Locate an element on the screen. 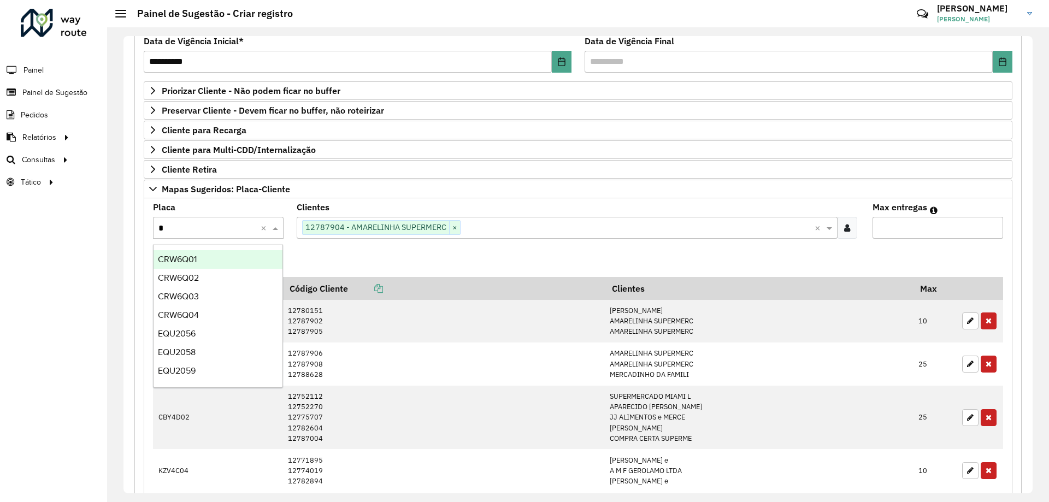 This screenshot has height=502, width=1049. a: Priorizar Cliente - Não podem ficar no buffer is located at coordinates (578, 91).